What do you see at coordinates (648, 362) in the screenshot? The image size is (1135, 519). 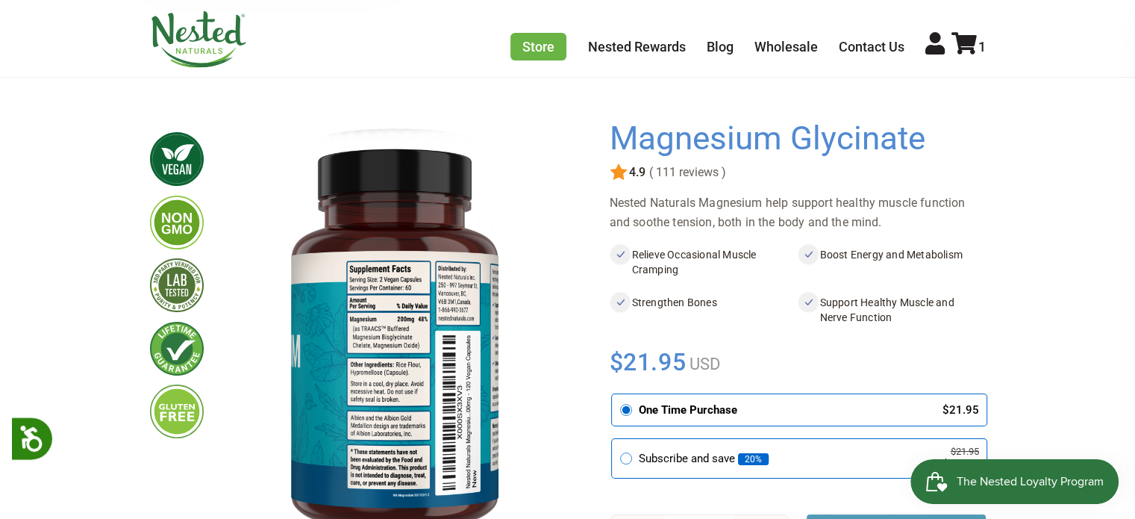 I see `span: $21.95` at bounding box center [648, 362].